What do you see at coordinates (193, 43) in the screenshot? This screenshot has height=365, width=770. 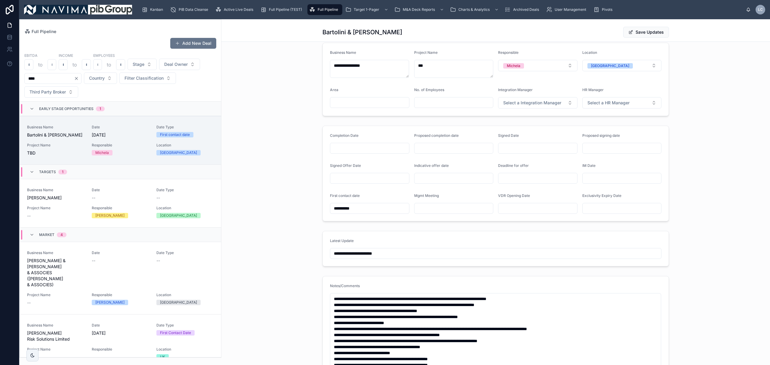 I see `button: Add New Deal` at bounding box center [193, 43].